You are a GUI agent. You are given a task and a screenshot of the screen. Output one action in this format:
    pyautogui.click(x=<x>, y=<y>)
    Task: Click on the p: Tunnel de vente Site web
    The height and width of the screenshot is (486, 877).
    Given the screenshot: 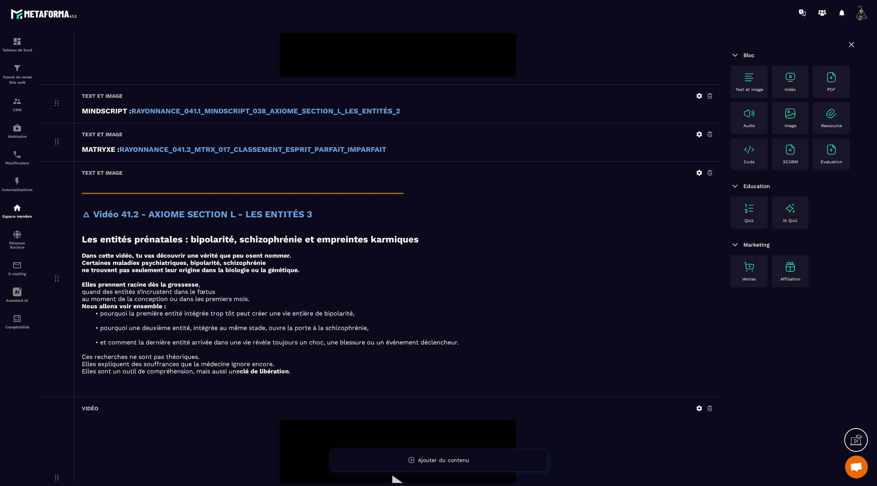 What is the action you would take?
    pyautogui.click(x=17, y=80)
    